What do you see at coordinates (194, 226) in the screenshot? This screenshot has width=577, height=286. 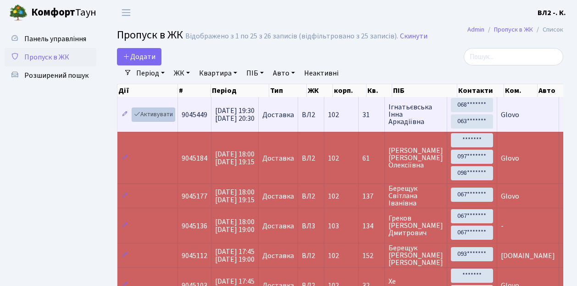 I see `span: 9045136` at bounding box center [194, 226].